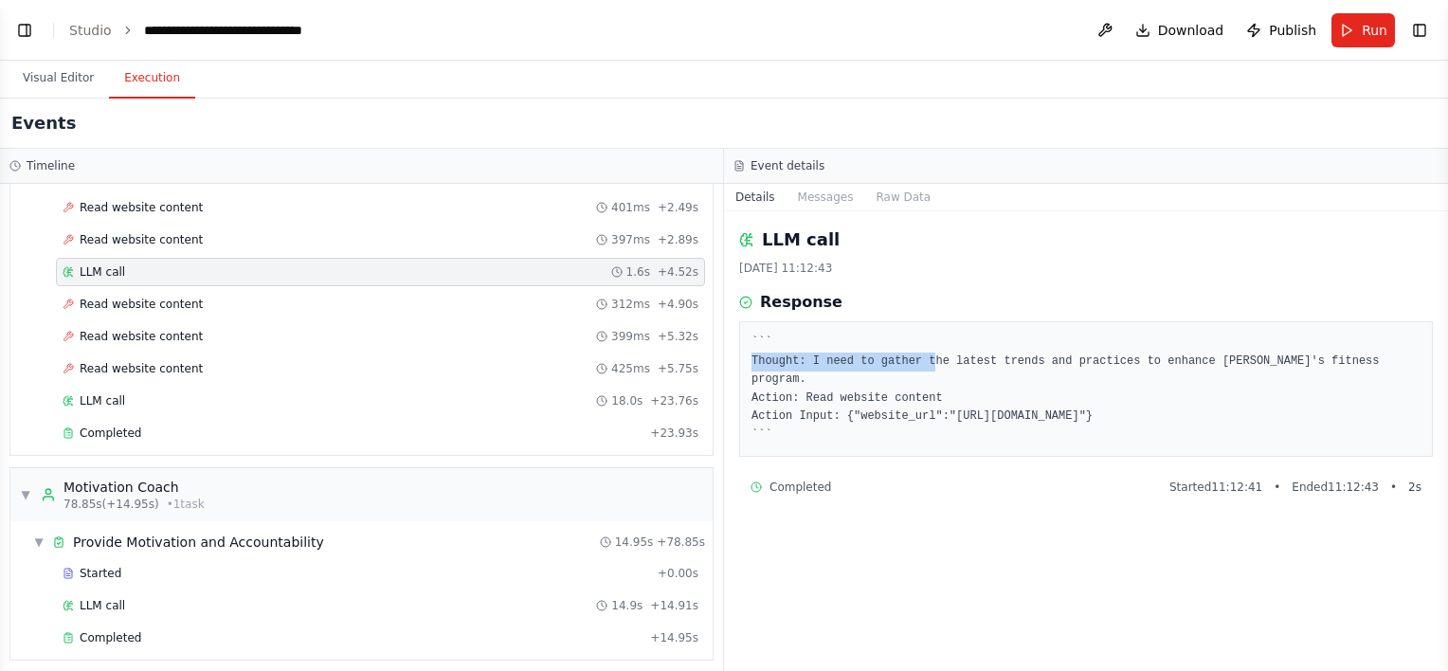  Describe the element at coordinates (100, 573) in the screenshot. I see `span: Started` at that location.